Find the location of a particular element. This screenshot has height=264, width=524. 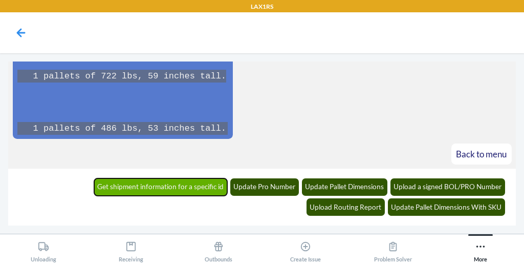

div: More is located at coordinates (481, 249).